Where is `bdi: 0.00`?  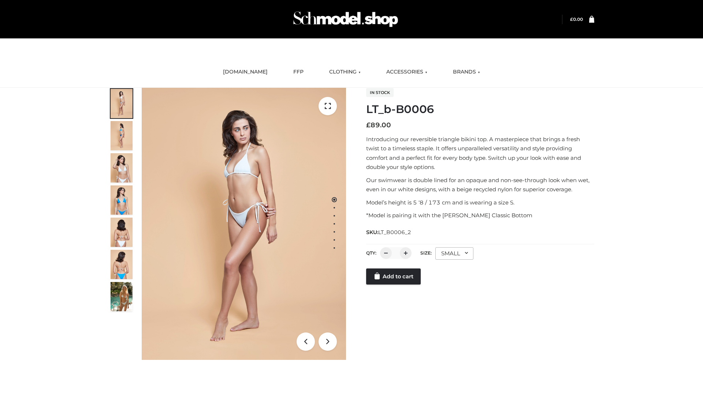 bdi: 0.00 is located at coordinates (576, 19).